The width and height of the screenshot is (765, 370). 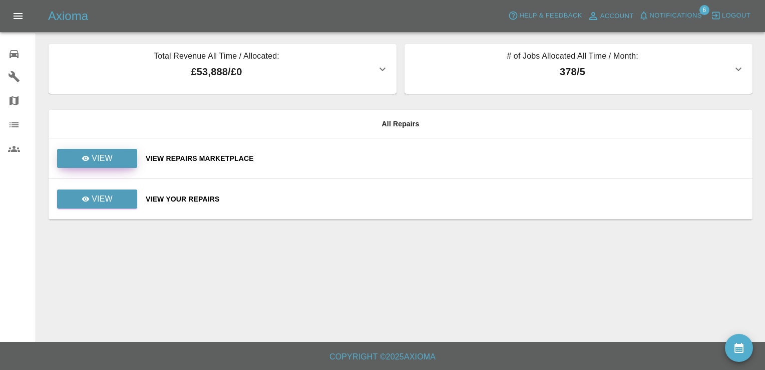 I want to click on span: Help & Feedback, so click(x=550, y=16).